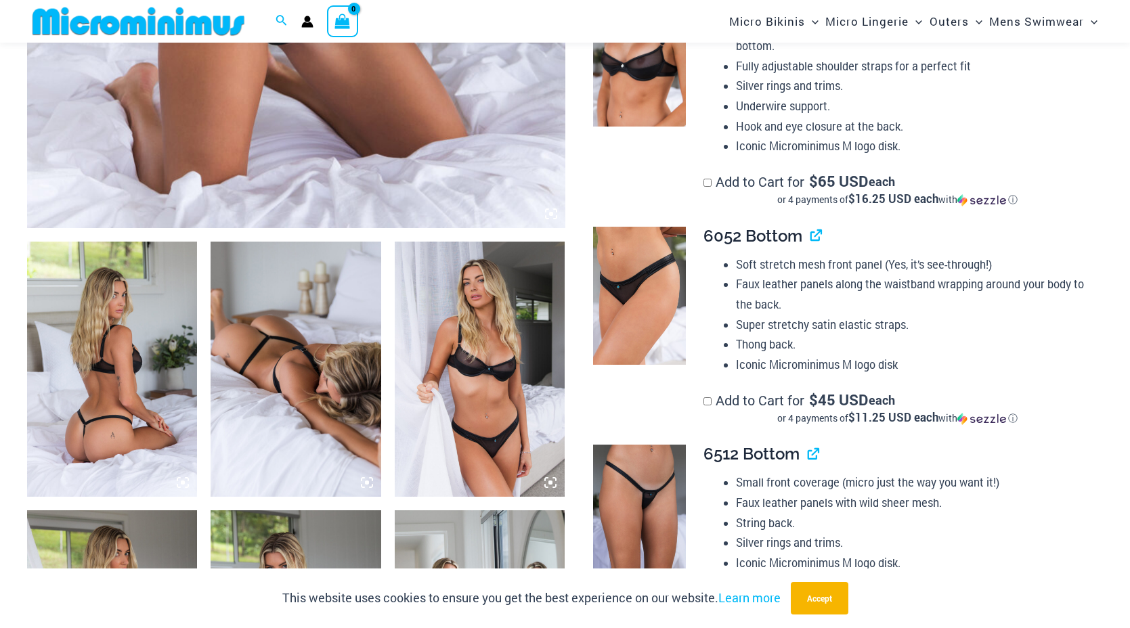 The width and height of the screenshot is (1130, 628). What do you see at coordinates (282, 22) in the screenshot?
I see `a: Search icon link` at bounding box center [282, 22].